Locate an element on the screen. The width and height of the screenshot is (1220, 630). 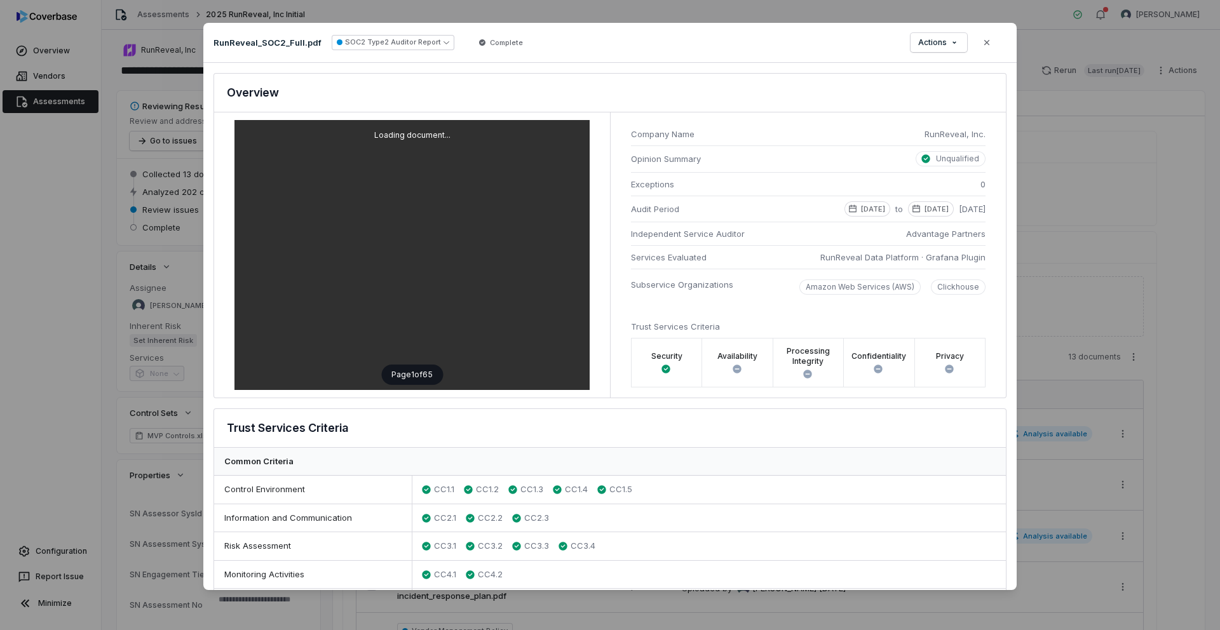
span: Advantage Partners is located at coordinates (946, 234).